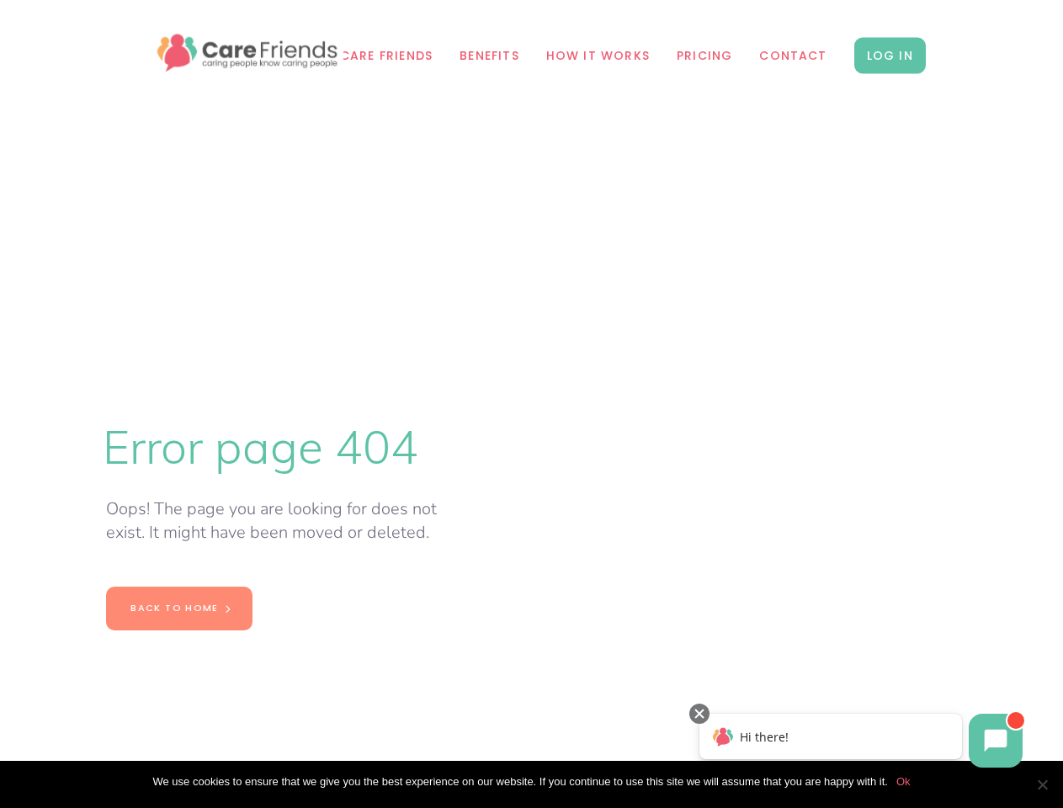  What do you see at coordinates (174, 608) in the screenshot?
I see `span: Back to home` at bounding box center [174, 608].